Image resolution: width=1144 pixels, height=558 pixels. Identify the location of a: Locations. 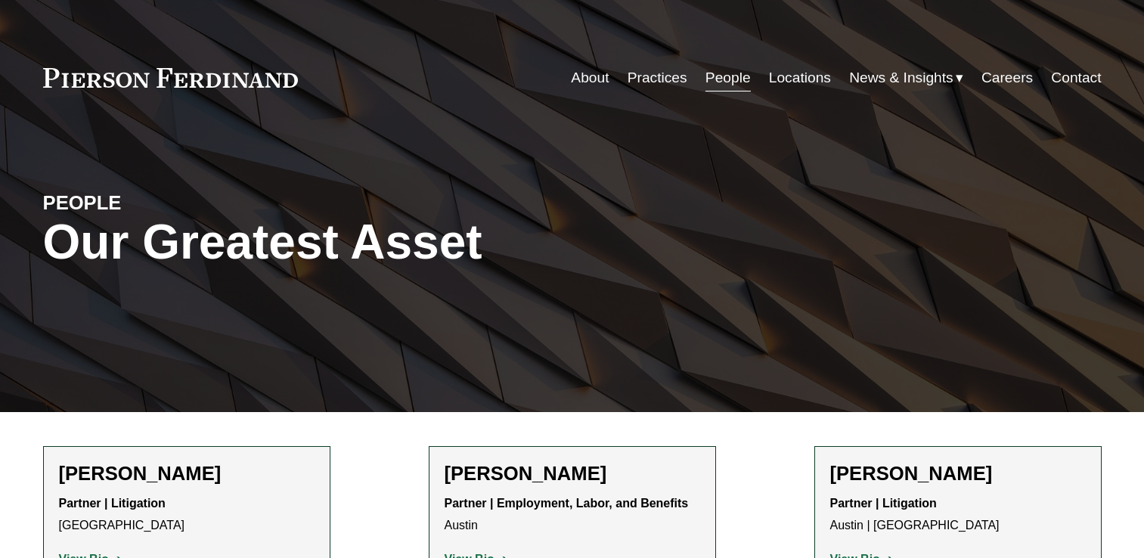
(800, 78).